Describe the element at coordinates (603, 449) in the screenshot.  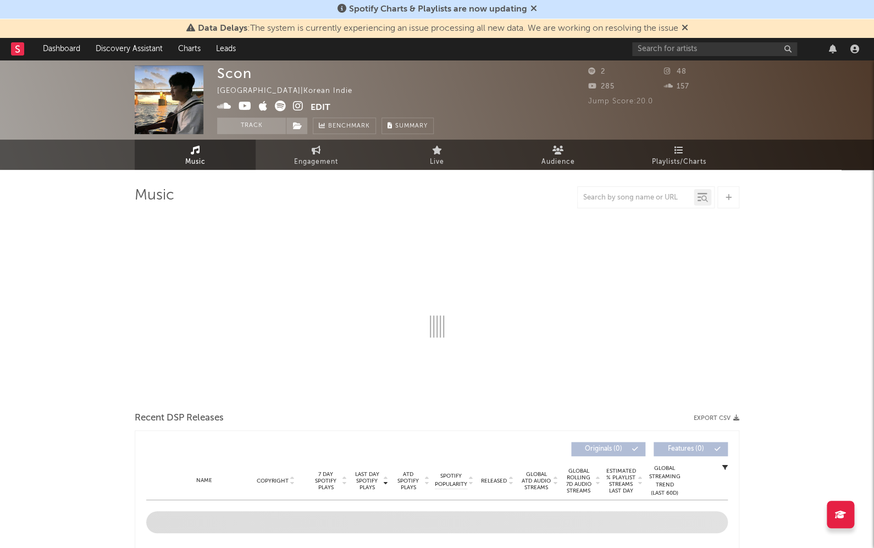
I see `span: Originals ( 0 )` at that location.